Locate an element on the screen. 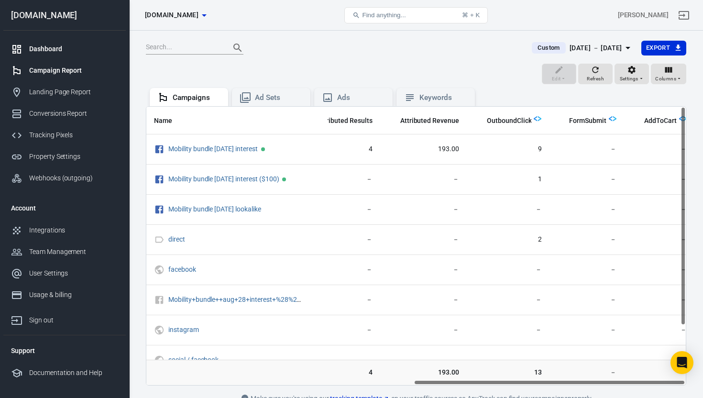 This screenshot has height=398, width=703. span: Columns is located at coordinates (666, 79).